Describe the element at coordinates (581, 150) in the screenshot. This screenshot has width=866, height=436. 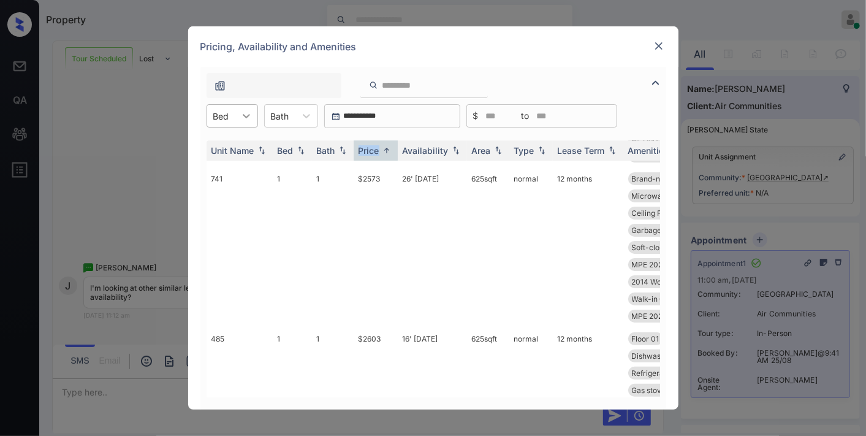
I see `div: Lease Term` at that location.